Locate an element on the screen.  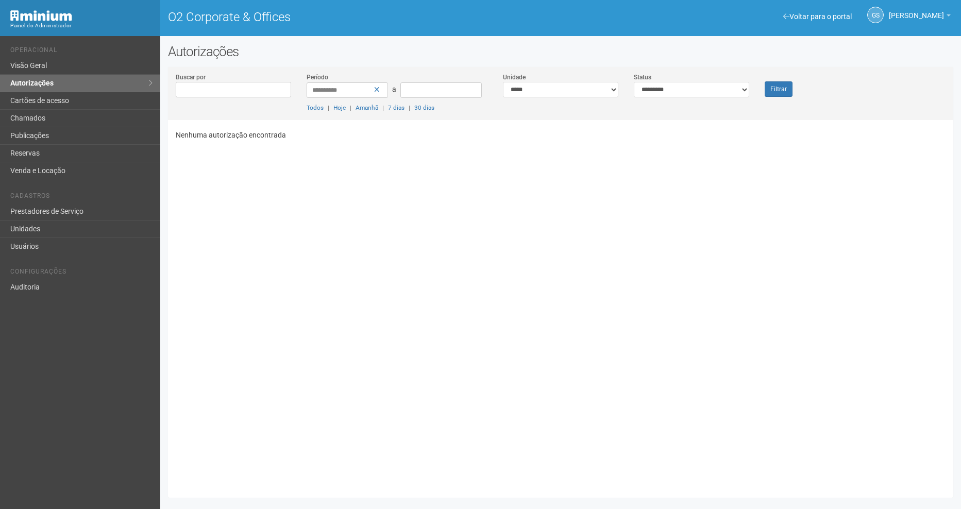
a: GS is located at coordinates (876, 15).